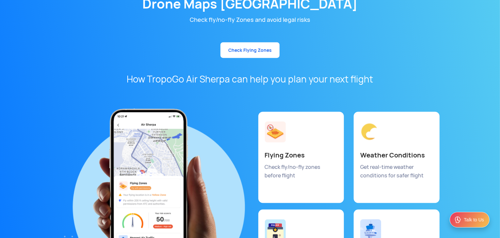 The height and width of the screenshot is (238, 500). I want to click on p: Check fly/no-fly zones before flight, so click(301, 172).